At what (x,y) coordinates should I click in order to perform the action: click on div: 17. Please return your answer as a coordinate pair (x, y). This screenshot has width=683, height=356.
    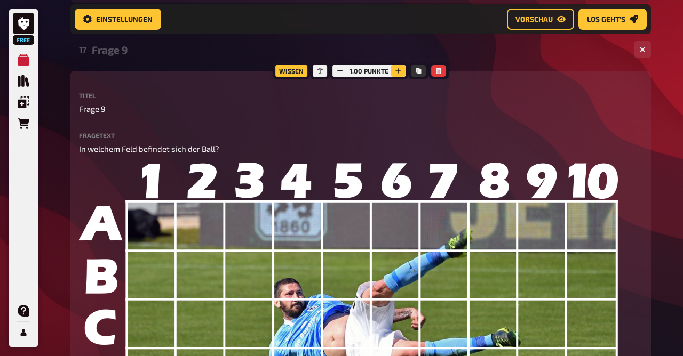
    Looking at the image, I should click on (83, 50).